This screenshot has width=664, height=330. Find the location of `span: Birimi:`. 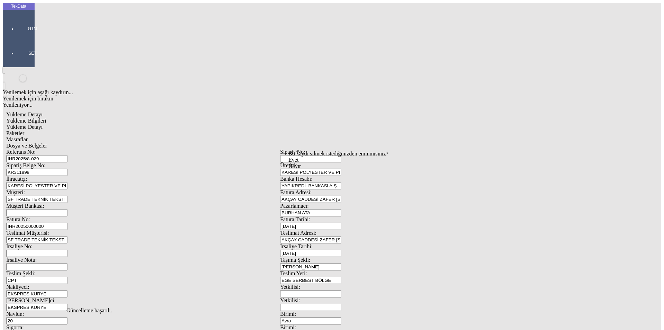

span: Birimi: is located at coordinates (288, 313).